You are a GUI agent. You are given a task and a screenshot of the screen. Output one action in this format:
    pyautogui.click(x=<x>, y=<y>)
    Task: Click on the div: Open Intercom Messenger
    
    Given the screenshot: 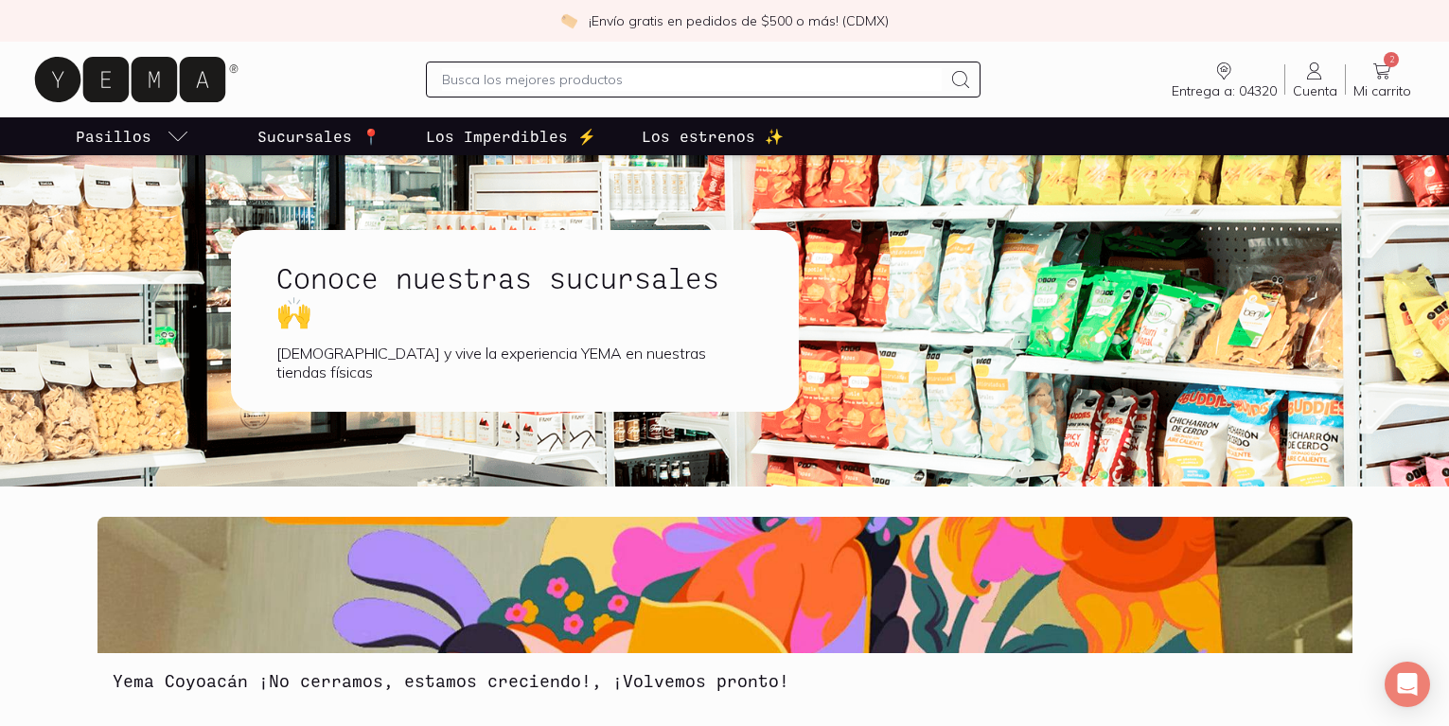 What is the action you would take?
    pyautogui.click(x=1407, y=684)
    